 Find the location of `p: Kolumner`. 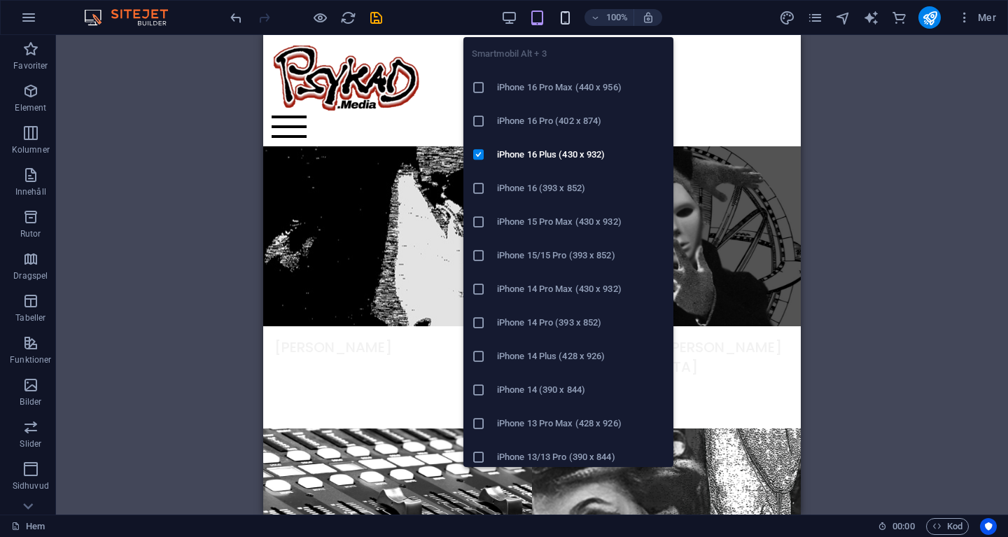

p: Kolumner is located at coordinates (31, 150).